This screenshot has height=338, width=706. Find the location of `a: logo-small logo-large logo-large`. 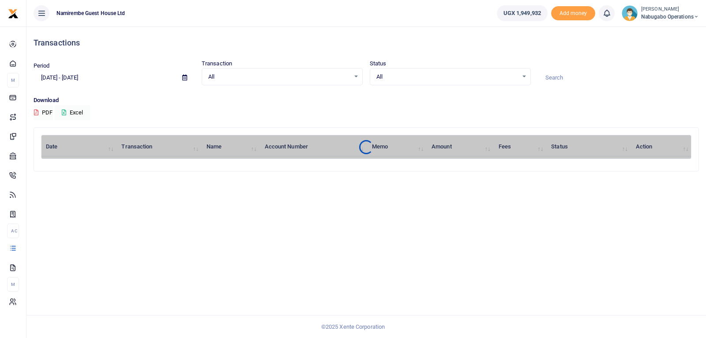

a: logo-small logo-large logo-large is located at coordinates (13, 13).